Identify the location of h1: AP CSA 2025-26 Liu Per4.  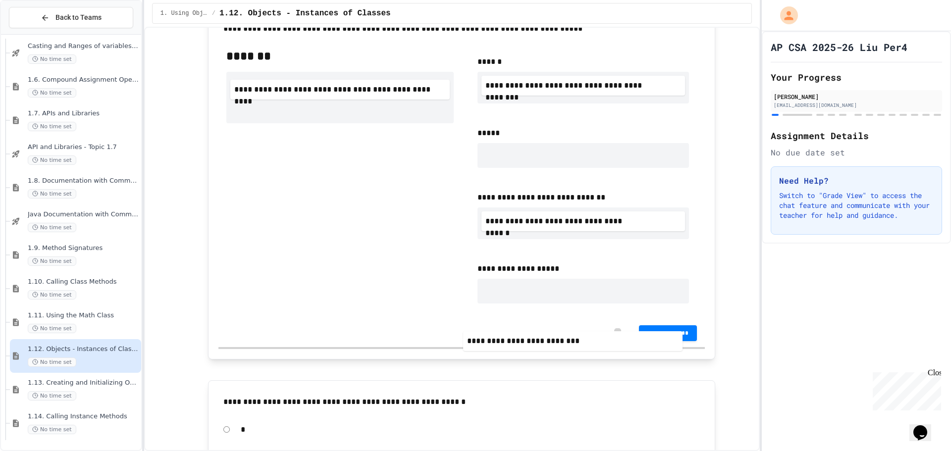
(839, 47).